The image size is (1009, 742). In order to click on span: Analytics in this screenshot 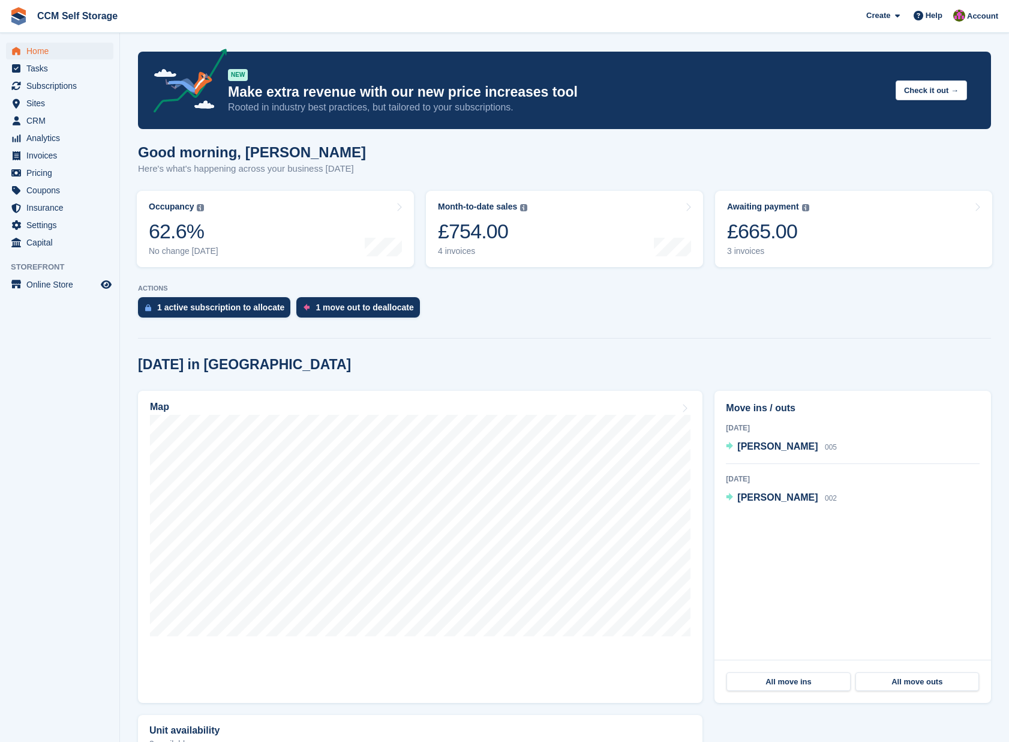, I will do `click(62, 138)`.